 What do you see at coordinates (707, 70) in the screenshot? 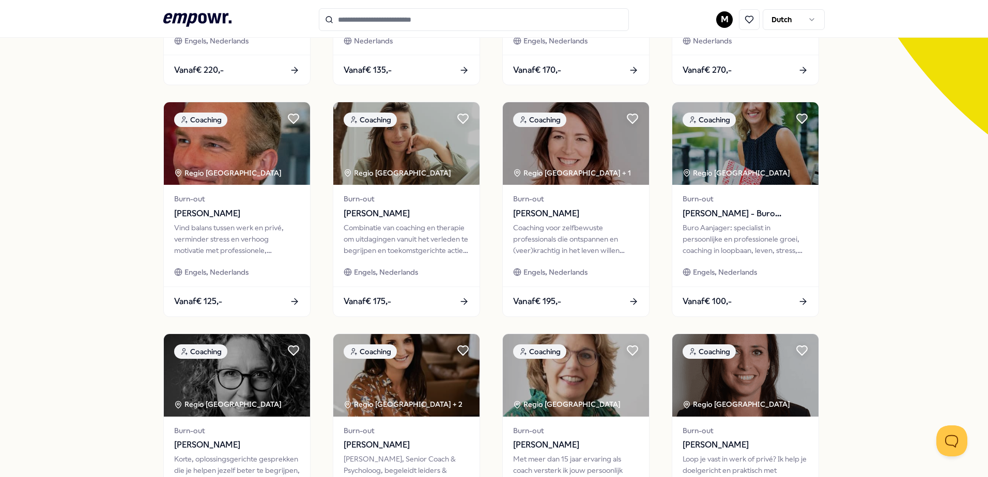
I see `span: Vanaf € 270,-` at bounding box center [707, 70].